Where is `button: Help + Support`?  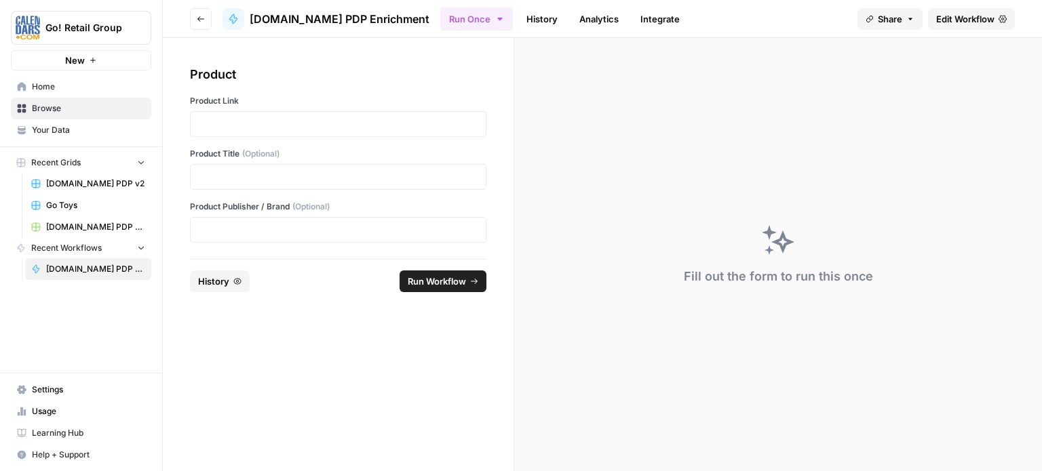 button: Help + Support is located at coordinates (81, 455).